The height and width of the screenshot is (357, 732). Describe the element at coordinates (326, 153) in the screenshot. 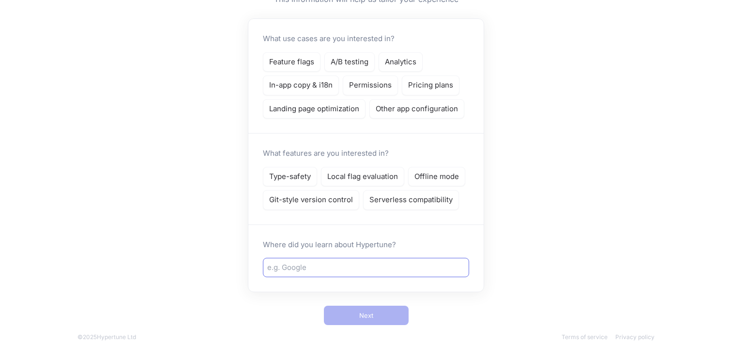

I see `p: What features are you interested in?` at that location.